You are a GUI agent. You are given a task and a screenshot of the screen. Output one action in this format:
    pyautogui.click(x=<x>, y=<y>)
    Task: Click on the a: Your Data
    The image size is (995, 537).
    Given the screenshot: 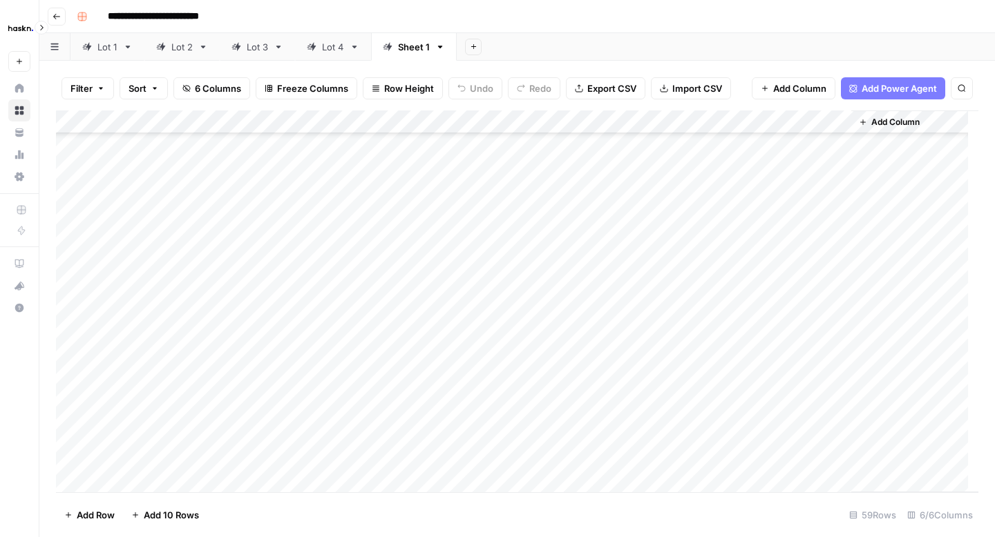 What is the action you would take?
    pyautogui.click(x=19, y=133)
    